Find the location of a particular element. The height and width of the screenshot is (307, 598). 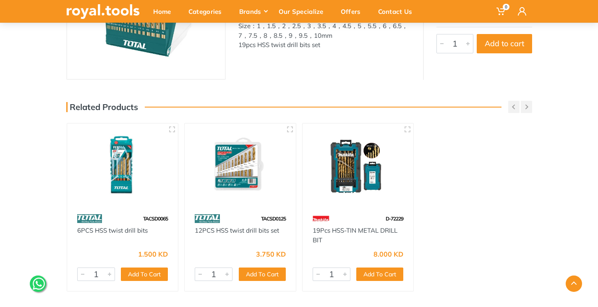

h3: Related Products is located at coordinates (102, 107).